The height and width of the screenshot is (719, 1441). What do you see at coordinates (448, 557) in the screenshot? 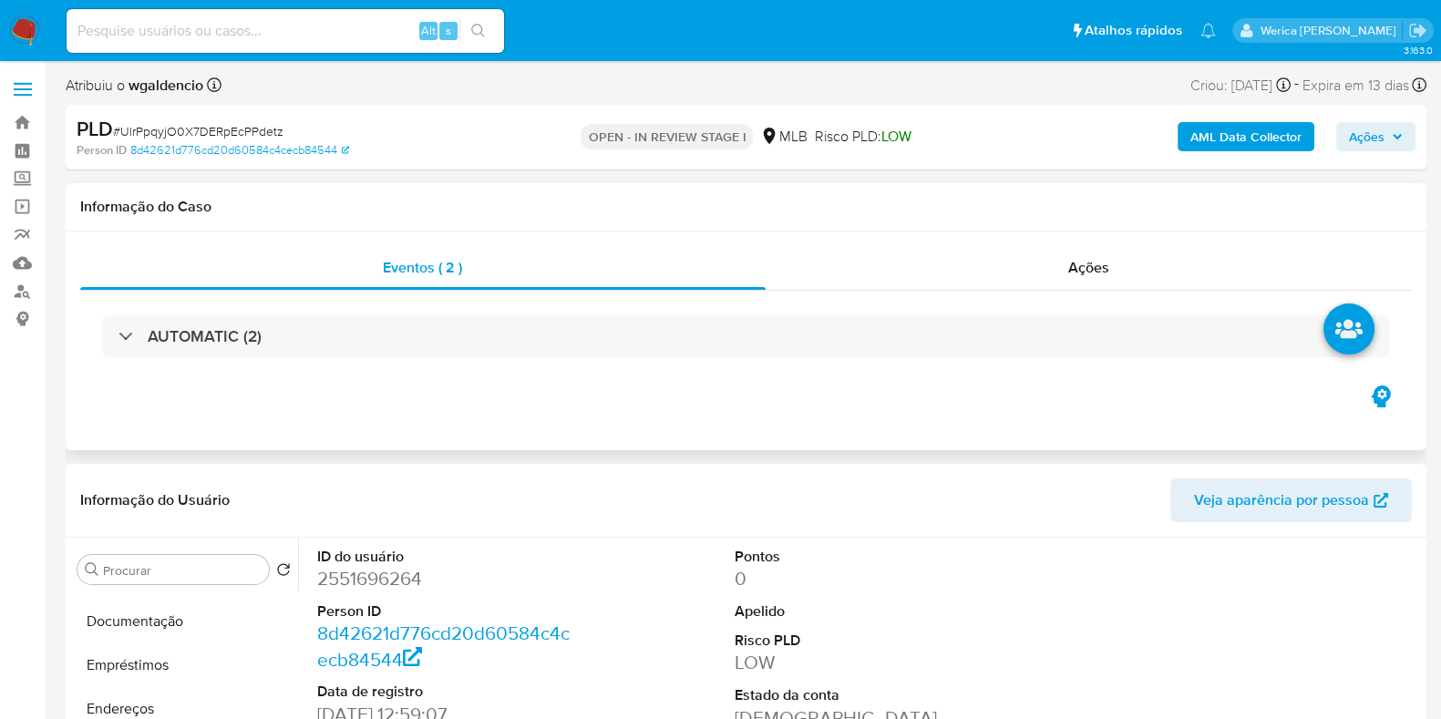
I see `dt: ID do usuário` at bounding box center [448, 557].